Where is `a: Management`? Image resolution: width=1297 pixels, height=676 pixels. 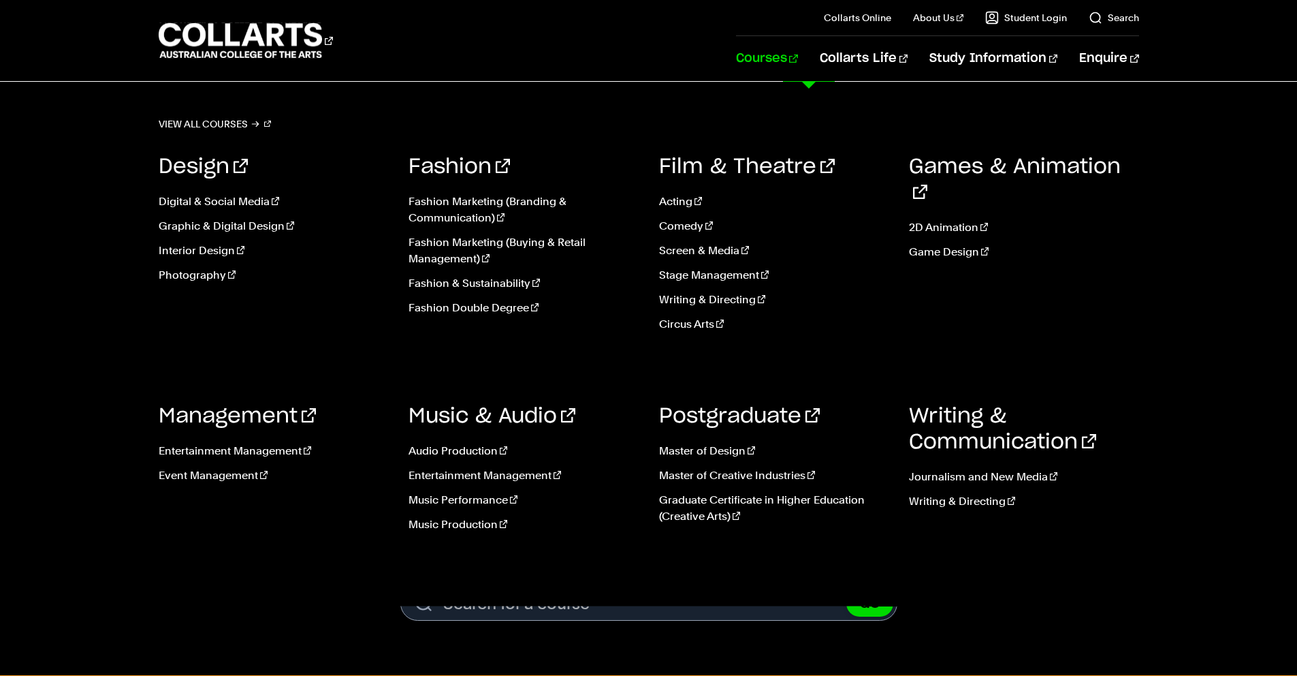
a: Management is located at coordinates (237, 416).